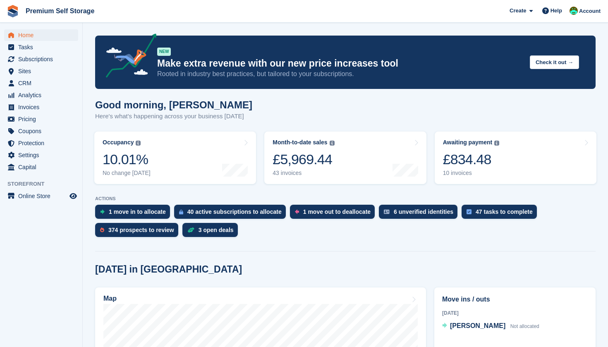 Image resolution: width=608 pixels, height=347 pixels. I want to click on img: active_subscription_to_allocate_icon-d502201f5373d7db506a760aba3b589e785aa758c864c3986d89f69b8ff3..., so click(181, 212).